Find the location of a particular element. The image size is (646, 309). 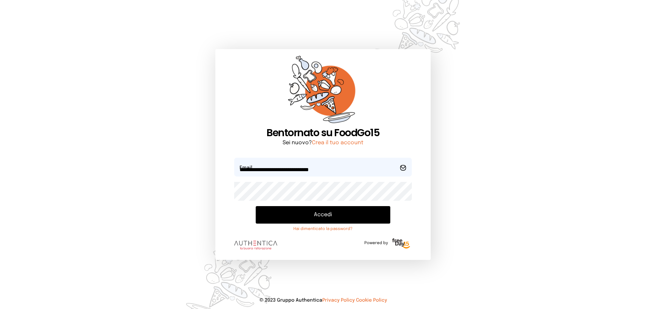

p: Sei nuovo? is located at coordinates (323, 143).